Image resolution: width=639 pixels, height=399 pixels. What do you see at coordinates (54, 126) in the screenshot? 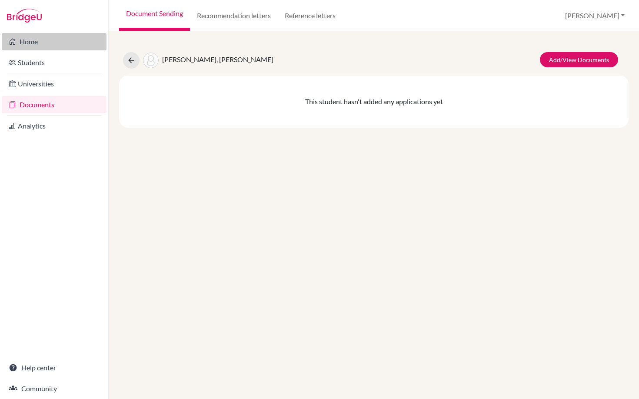
I see `a: Analytics` at bounding box center [54, 126].